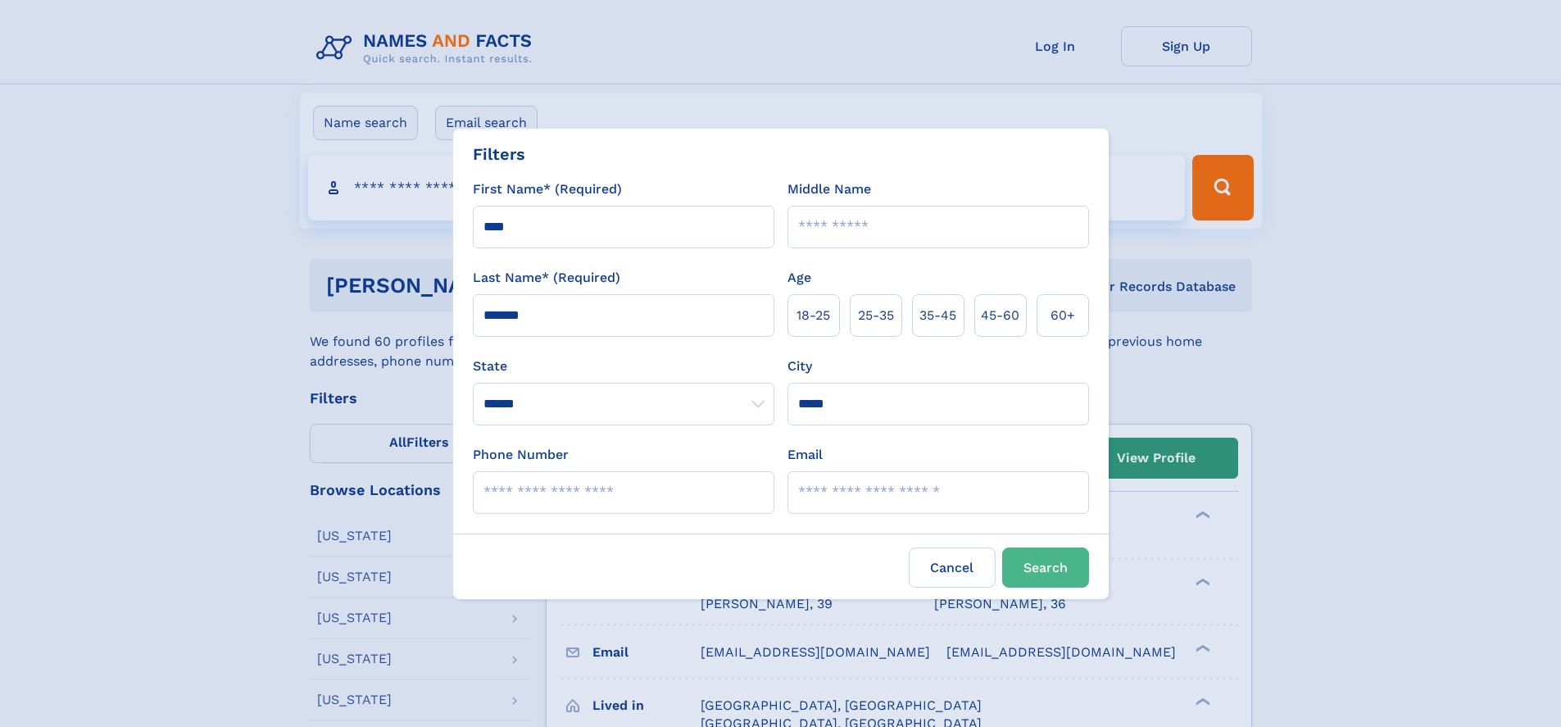 The image size is (1561, 727). I want to click on label: First Name* (Required), so click(547, 189).